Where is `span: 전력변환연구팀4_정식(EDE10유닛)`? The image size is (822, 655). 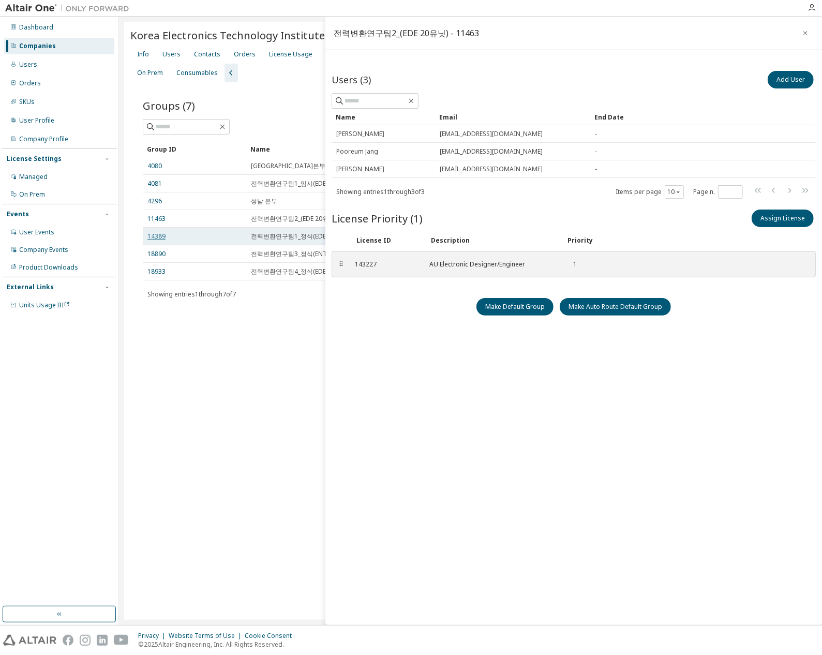 span: 전력변환연구팀4_정식(EDE10유닛) is located at coordinates (299, 272).